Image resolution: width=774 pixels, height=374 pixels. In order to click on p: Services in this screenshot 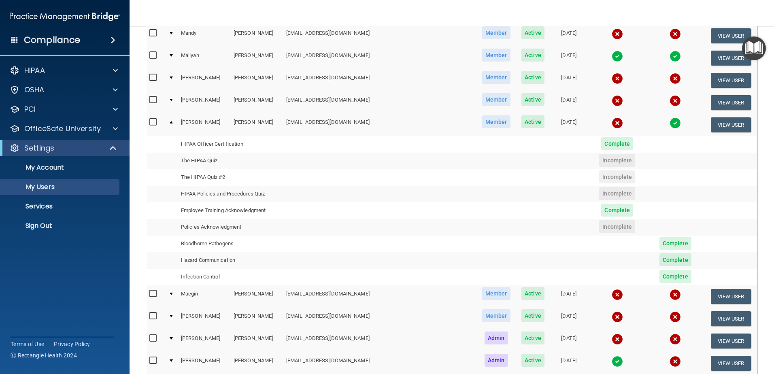, I will do `click(60, 206)`.